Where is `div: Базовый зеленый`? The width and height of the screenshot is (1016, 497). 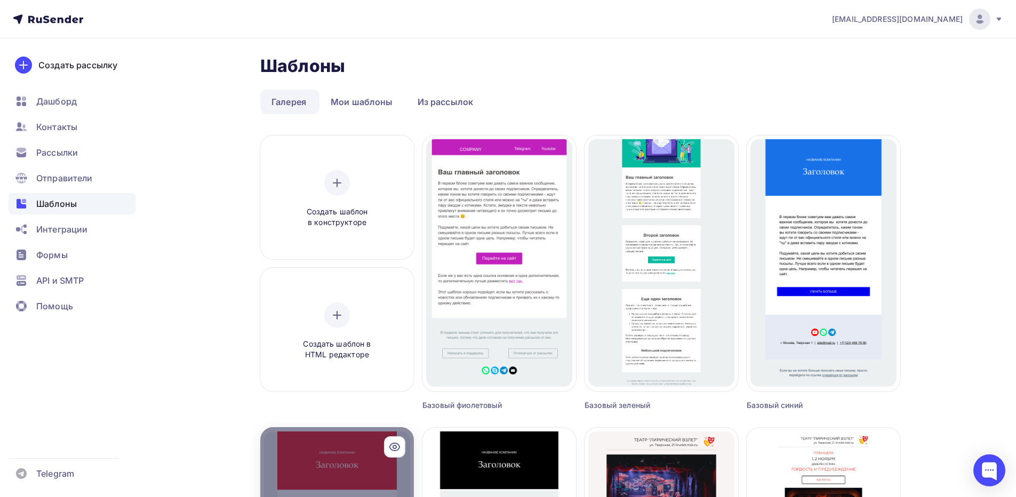
div: Базовый зеленый is located at coordinates (642, 405).